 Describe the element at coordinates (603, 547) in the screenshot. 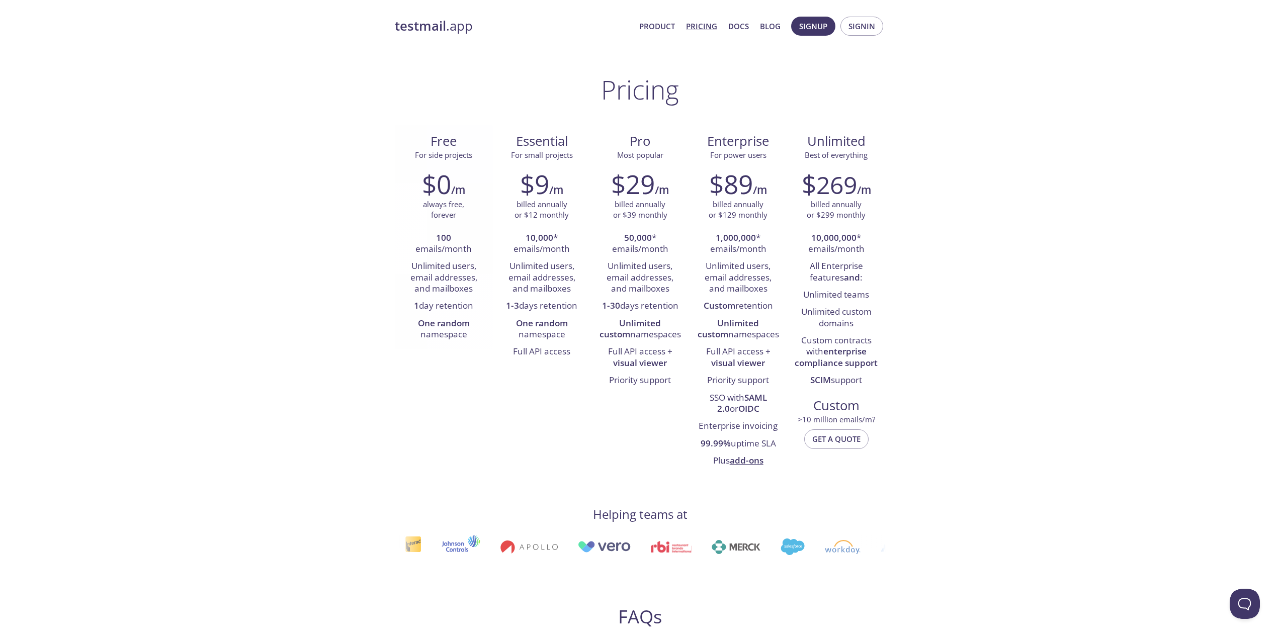

I see `img: vero` at that location.